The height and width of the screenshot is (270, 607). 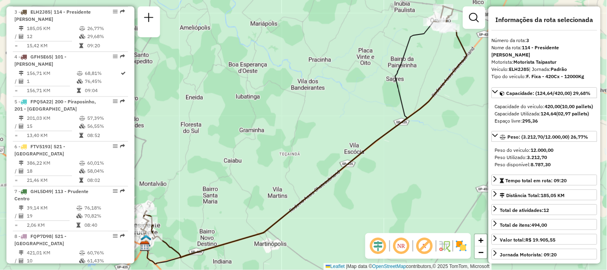 I want to click on td: 09:20, so click(x=106, y=46).